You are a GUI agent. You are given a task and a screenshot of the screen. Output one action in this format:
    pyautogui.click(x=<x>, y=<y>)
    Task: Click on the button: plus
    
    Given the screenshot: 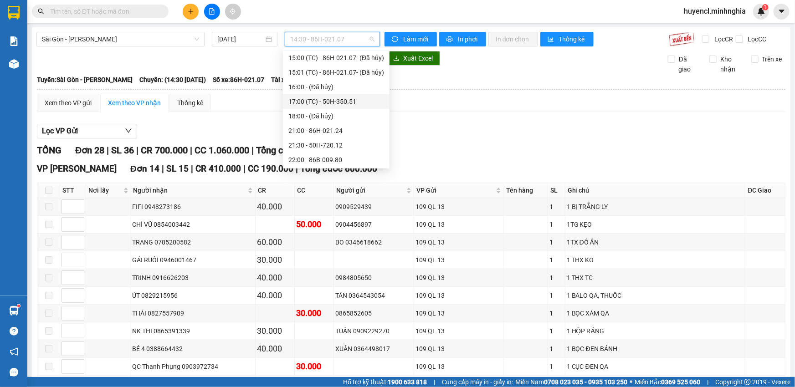 What is the action you would take?
    pyautogui.click(x=190, y=11)
    